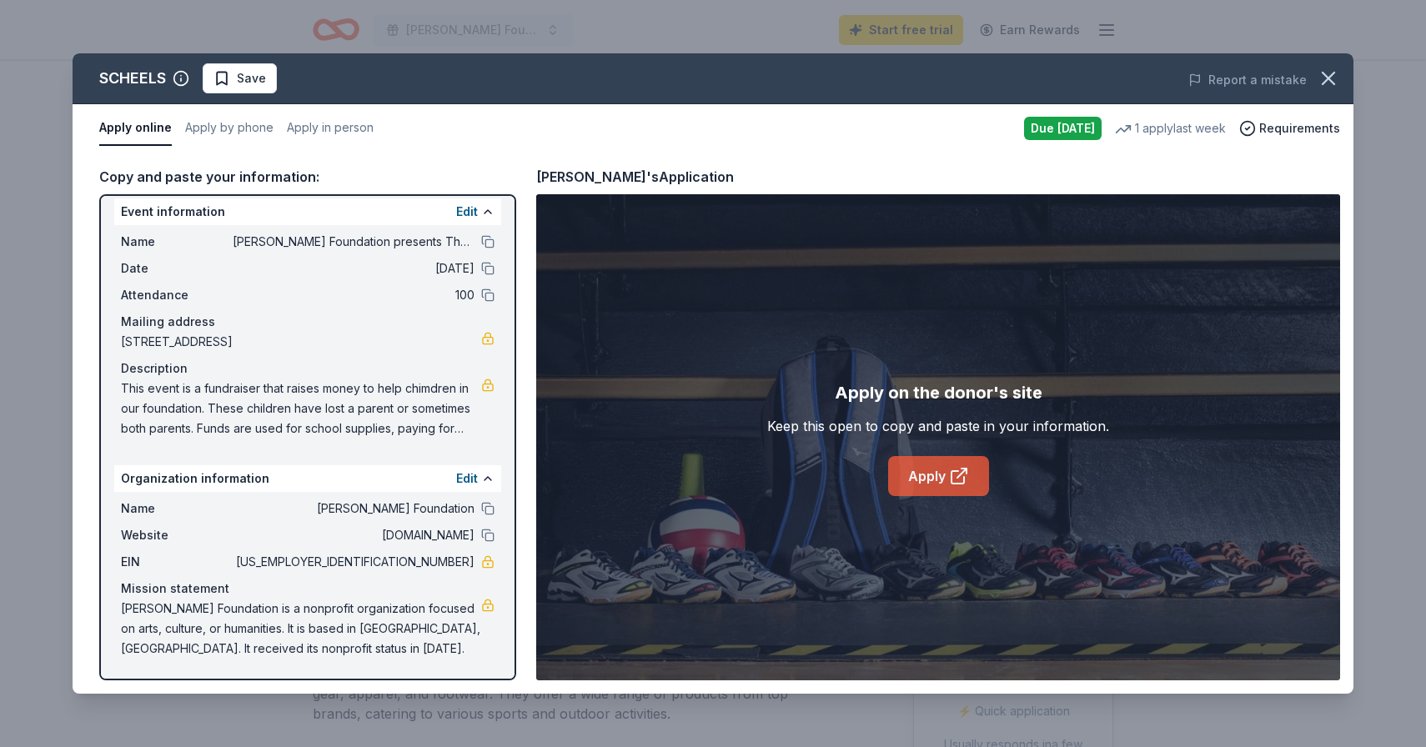  I want to click on div: Organization information, so click(308, 479).